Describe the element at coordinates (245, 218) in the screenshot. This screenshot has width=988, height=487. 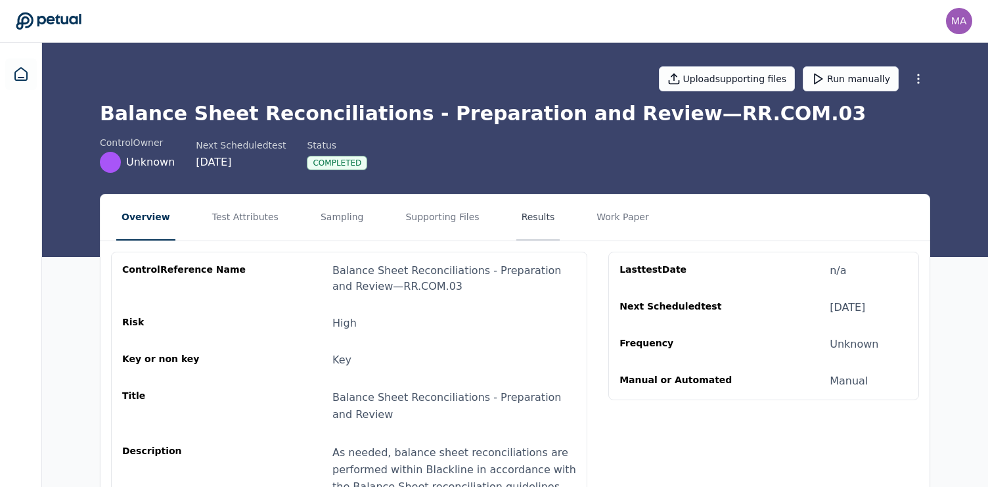
I see `button: Test Attributes` at that location.